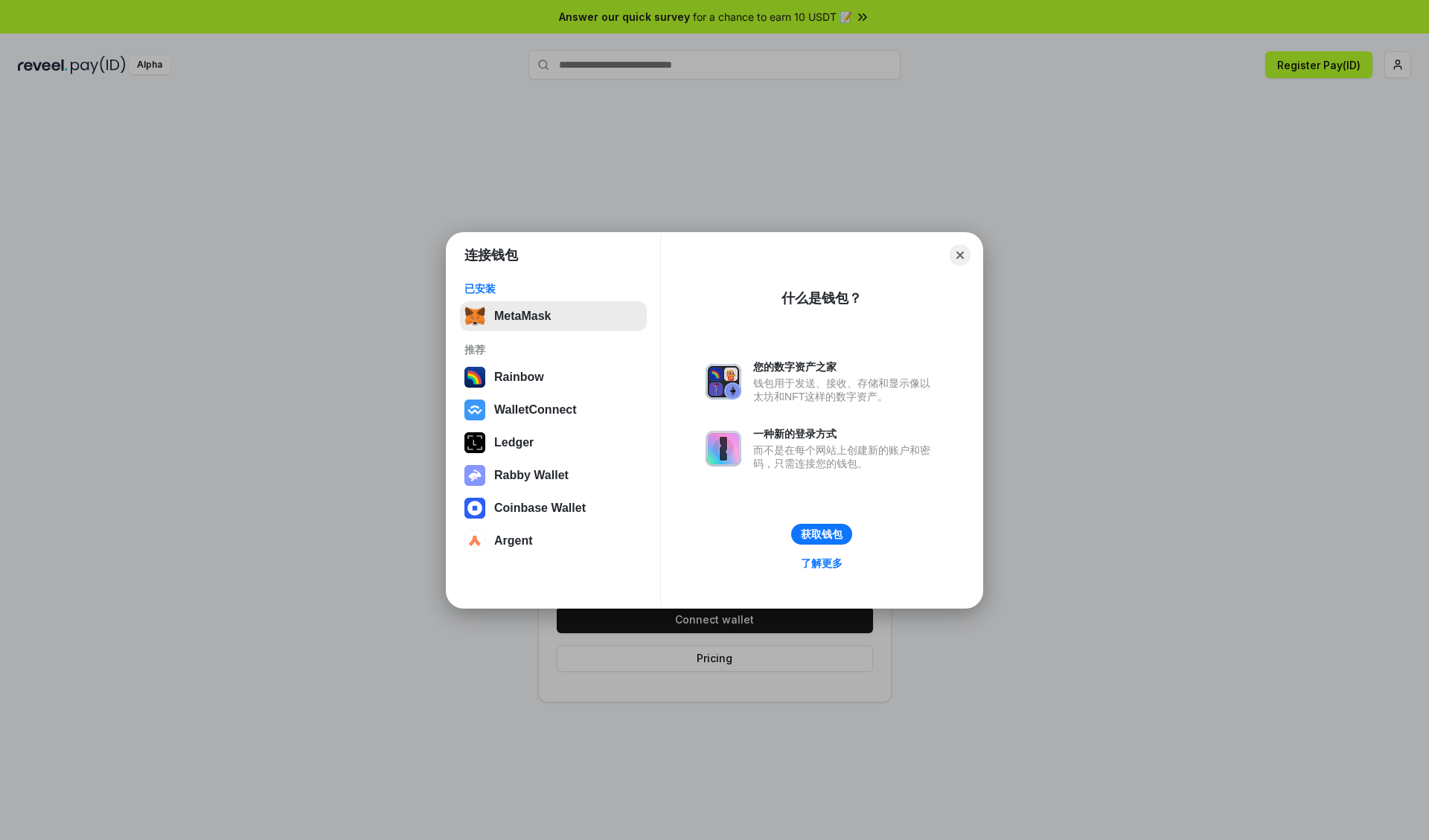 Image resolution: width=1429 pixels, height=840 pixels. What do you see at coordinates (518, 377) in the screenshot?
I see `div: Rainbow` at bounding box center [518, 377].